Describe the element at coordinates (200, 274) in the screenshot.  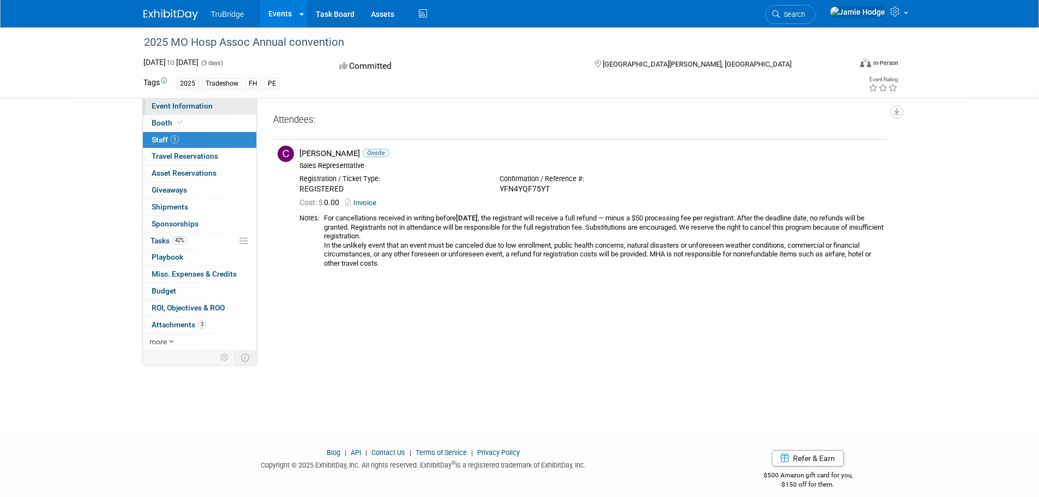
I see `a: Misc. Expenses & Credits` at that location.